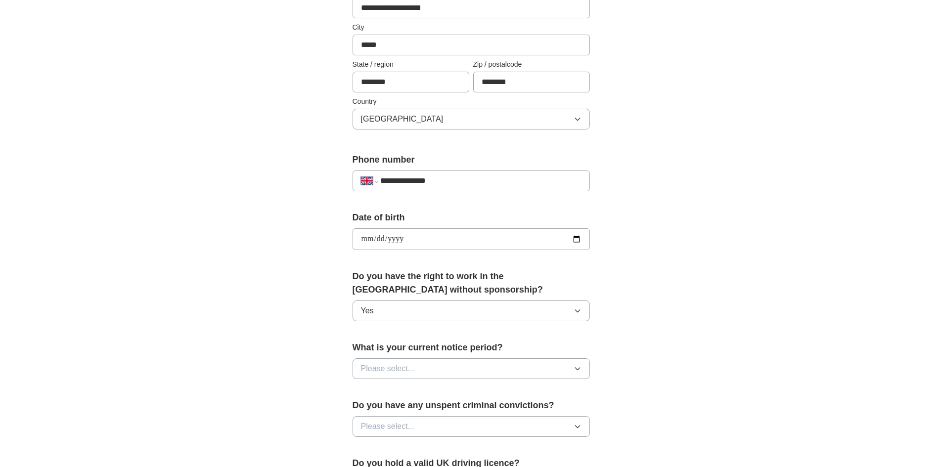 This screenshot has height=467, width=942. I want to click on label: State / region, so click(411, 64).